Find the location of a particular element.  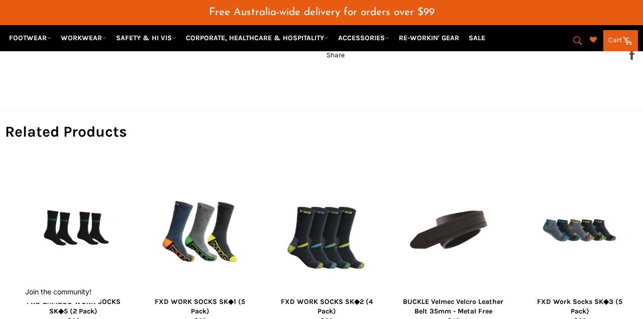

a: ACCESSORIES is located at coordinates (364, 38).